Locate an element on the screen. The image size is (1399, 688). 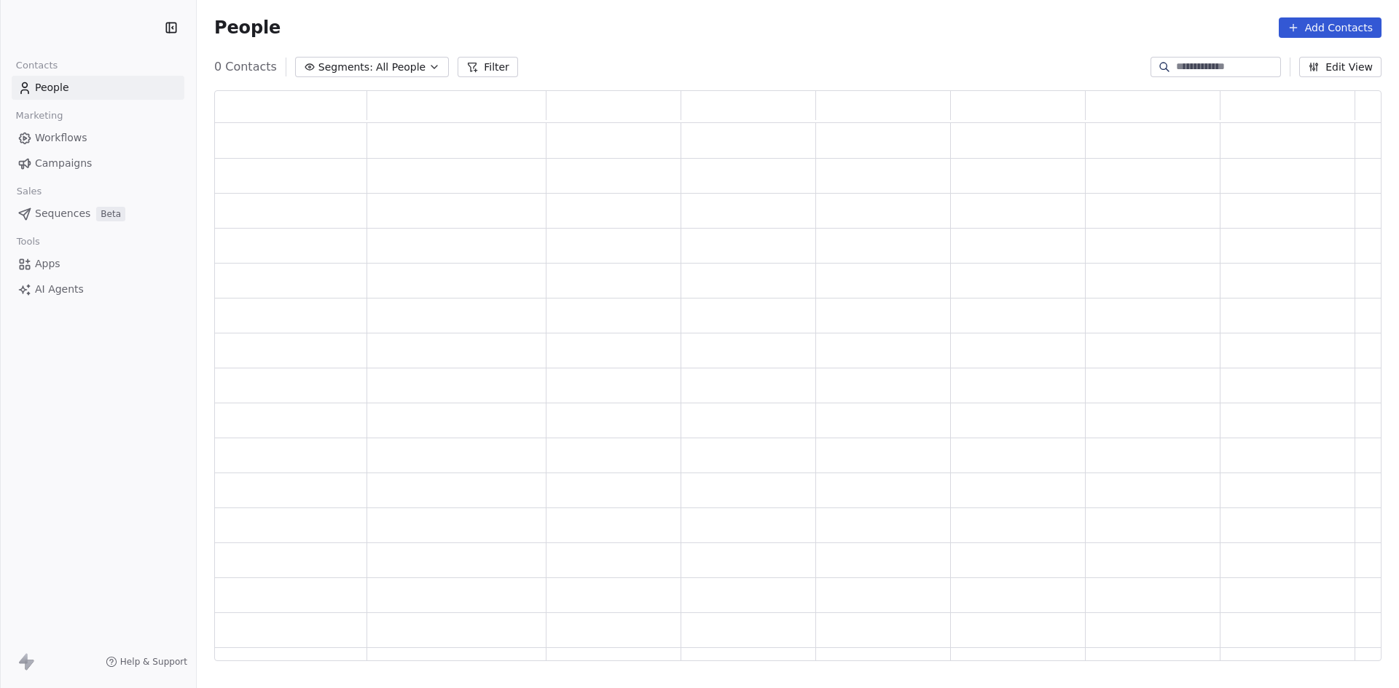
span: Campaigns is located at coordinates (63, 163).